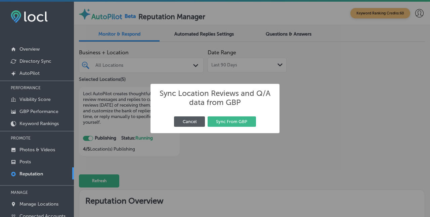 The image size is (430, 217). I want to click on p: Visibility Score, so click(35, 99).